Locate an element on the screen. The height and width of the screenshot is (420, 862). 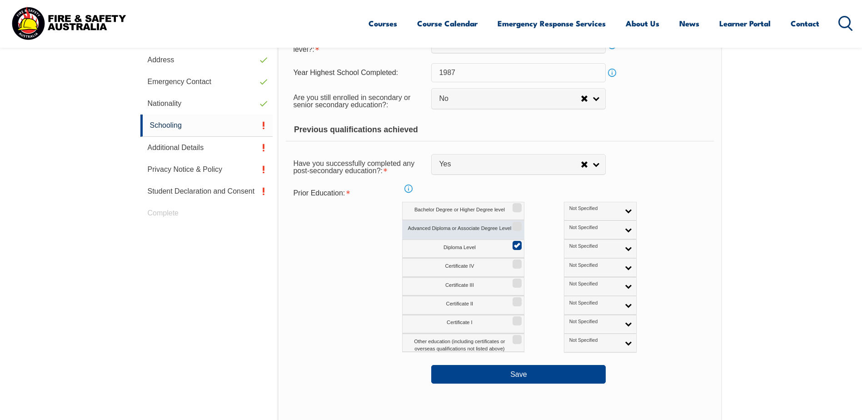
a: Additional Details is located at coordinates (207, 148).